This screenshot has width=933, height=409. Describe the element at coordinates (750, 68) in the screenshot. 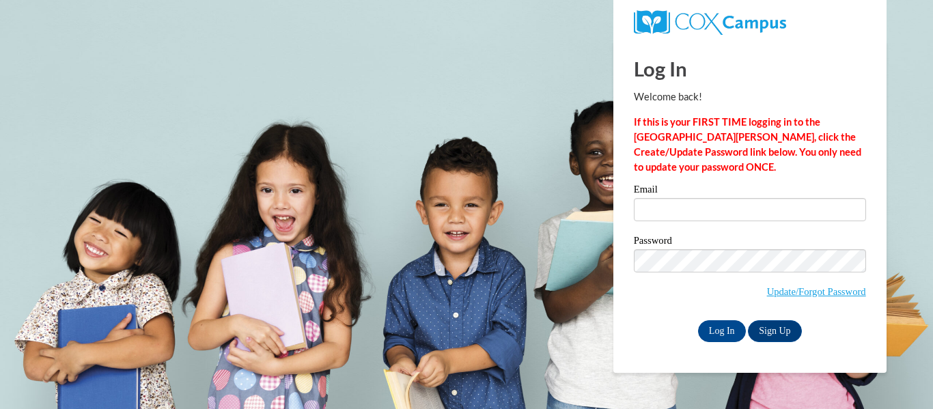

I see `h1: Log In` at that location.